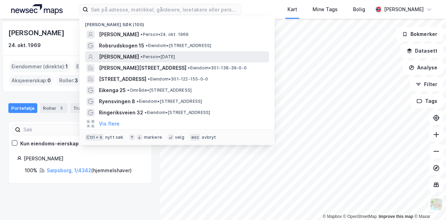 This screenshot has width=446, height=220. Describe the element at coordinates (117, 101) in the screenshot. I see `span: Ryensvingen 8` at that location.